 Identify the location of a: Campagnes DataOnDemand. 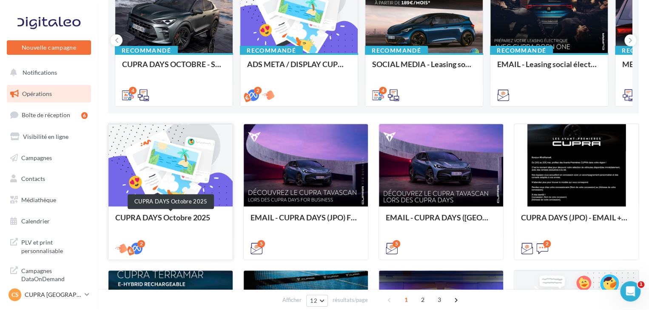
(49, 274).